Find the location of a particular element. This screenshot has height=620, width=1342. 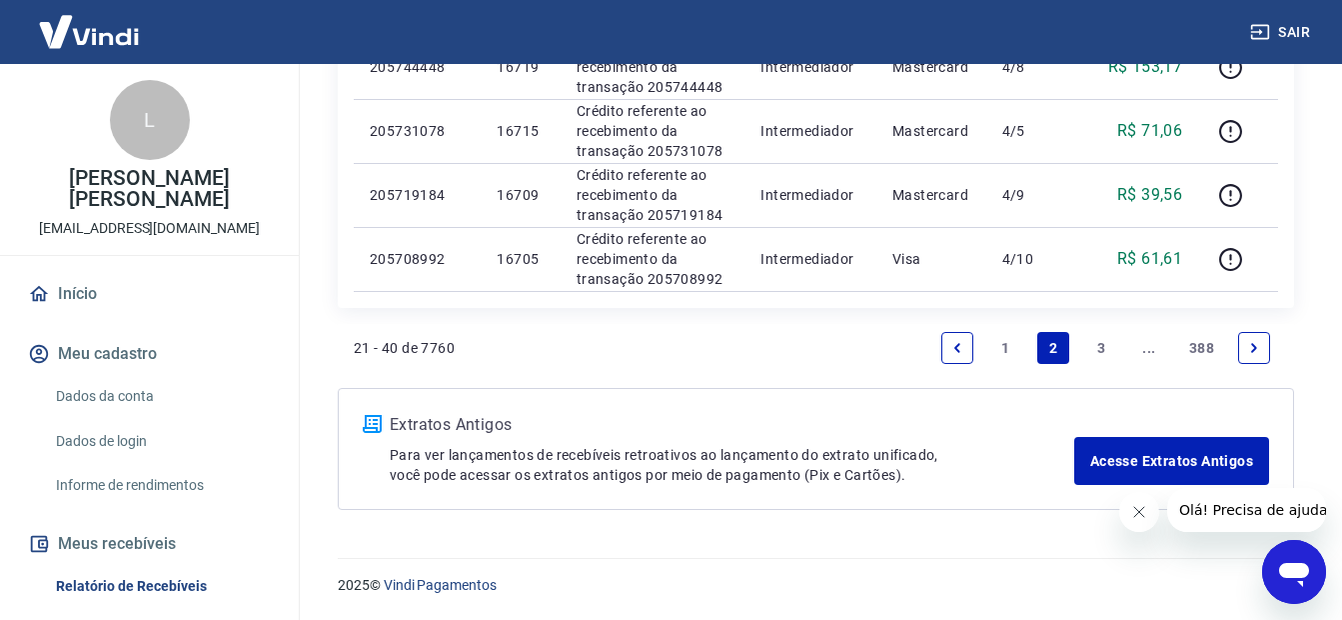

p: 21 - 40 de 7760 is located at coordinates (404, 348).